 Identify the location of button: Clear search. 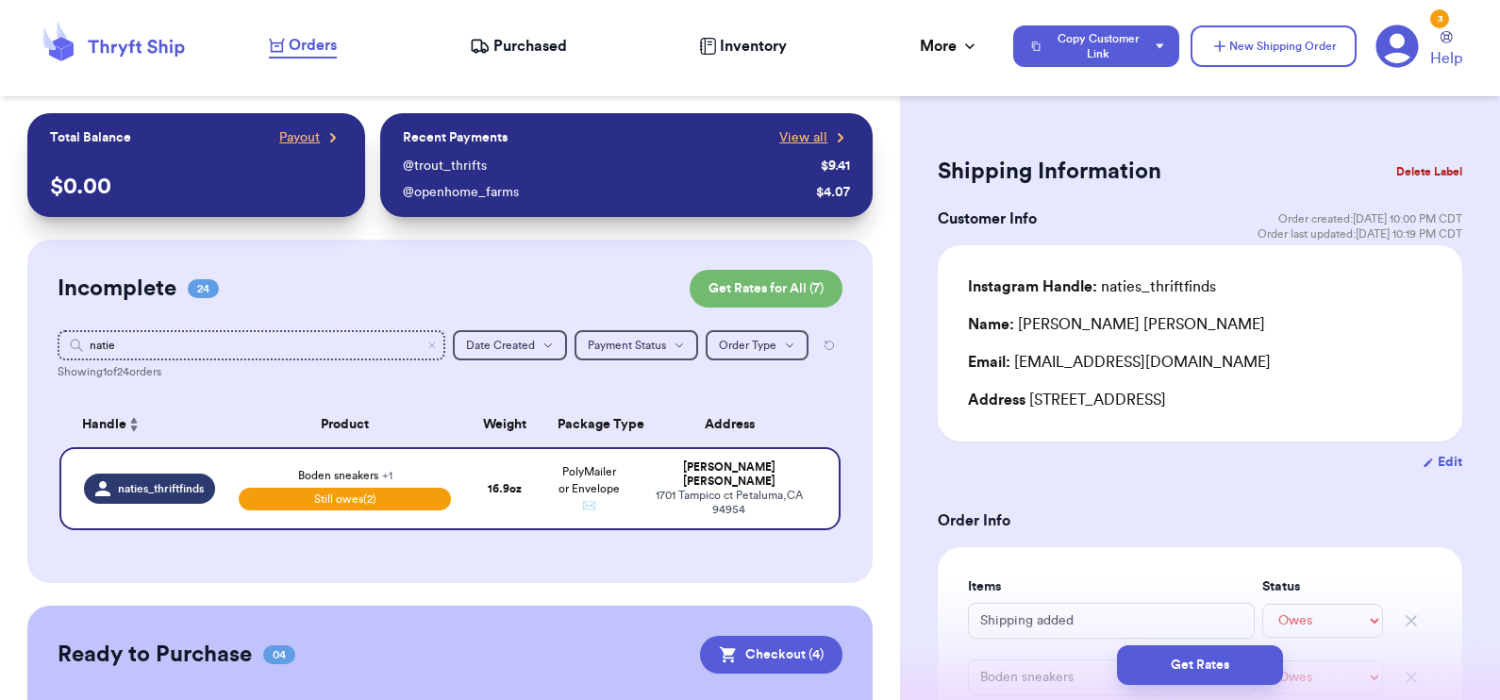
(432, 345).